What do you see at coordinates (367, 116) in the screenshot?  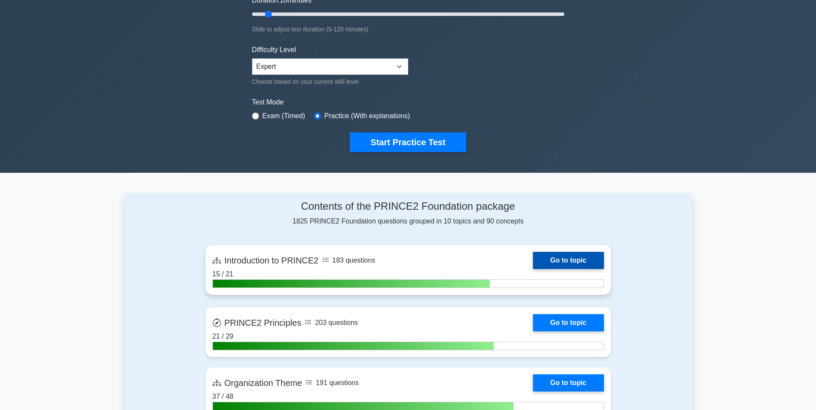 I see `label: Practice (With explanations)` at bounding box center [367, 116].